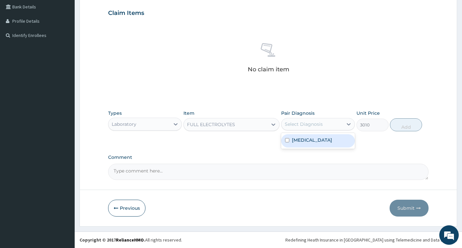 This screenshot has width=462, height=248. Describe the element at coordinates (268, 69) in the screenshot. I see `p: No claim item` at that location.